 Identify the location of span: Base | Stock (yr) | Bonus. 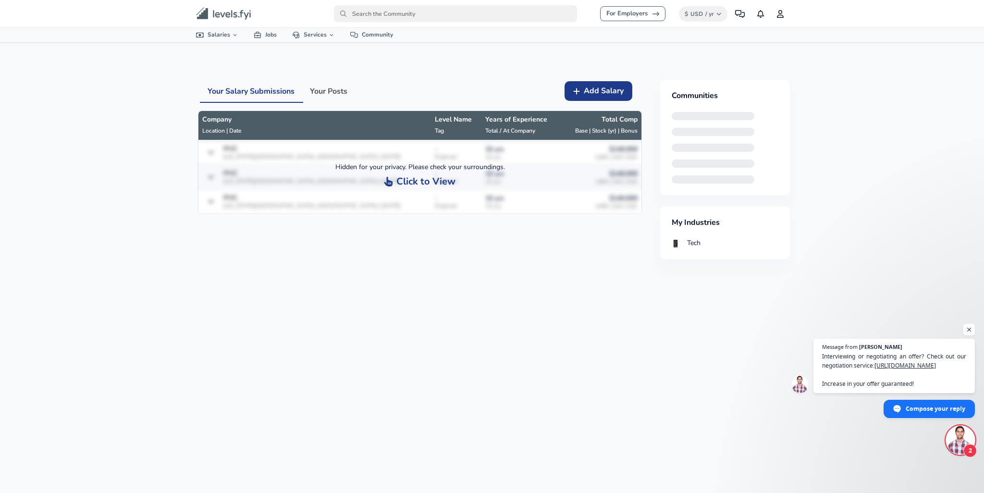
(607, 131).